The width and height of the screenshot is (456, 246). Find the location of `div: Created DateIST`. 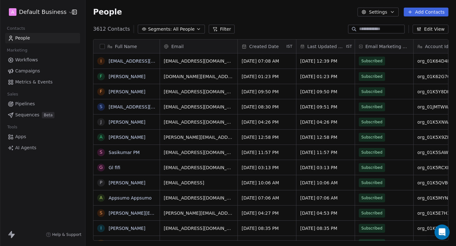

div: Created DateIST is located at coordinates (267, 46).